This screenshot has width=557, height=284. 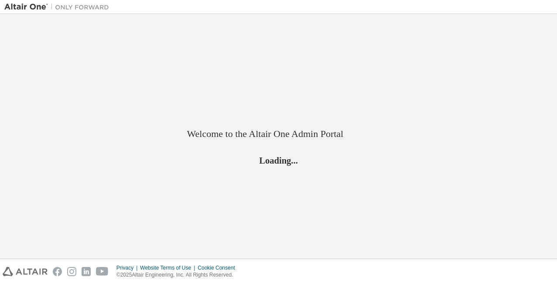 I want to click on h2: Loading..., so click(x=279, y=160).